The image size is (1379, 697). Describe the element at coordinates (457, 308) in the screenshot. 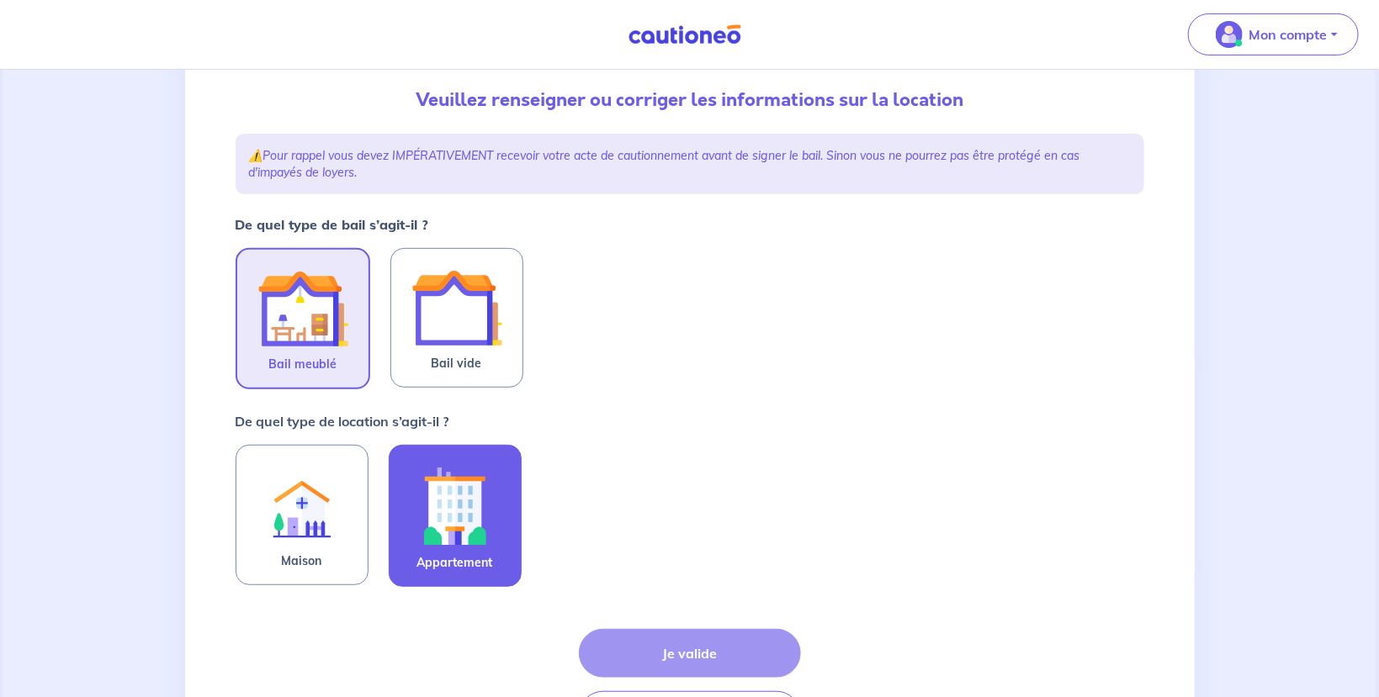

I see `img: illu_empty_lease.svg` at that location.